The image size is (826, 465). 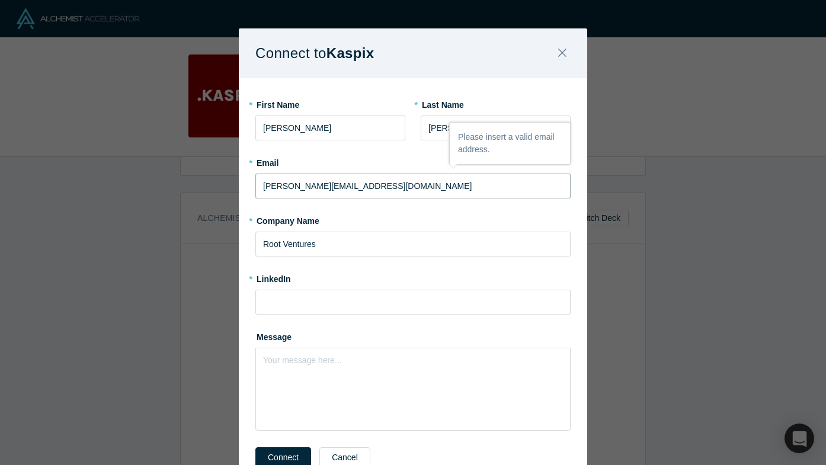 What do you see at coordinates (273, 277) in the screenshot?
I see `label: LinkedIn` at bounding box center [273, 277].